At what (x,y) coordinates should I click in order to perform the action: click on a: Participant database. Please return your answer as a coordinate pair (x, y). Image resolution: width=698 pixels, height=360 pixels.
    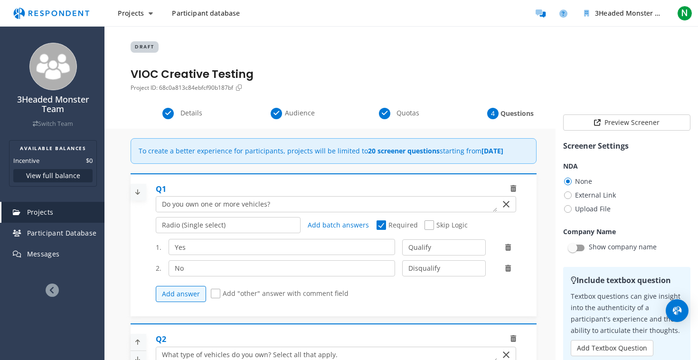
    Looking at the image, I should click on (206, 13).